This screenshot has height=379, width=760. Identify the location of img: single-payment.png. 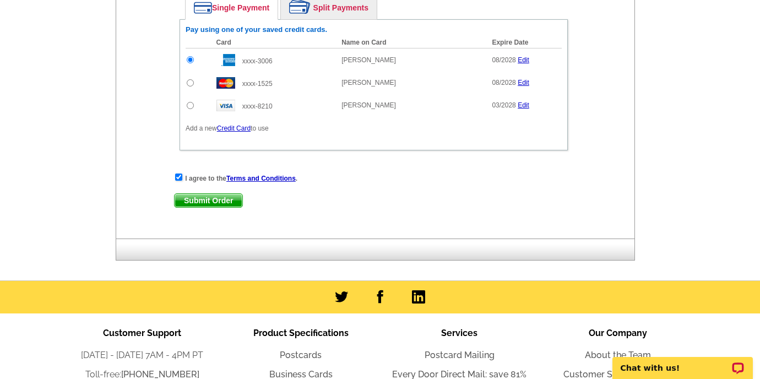
(203, 8).